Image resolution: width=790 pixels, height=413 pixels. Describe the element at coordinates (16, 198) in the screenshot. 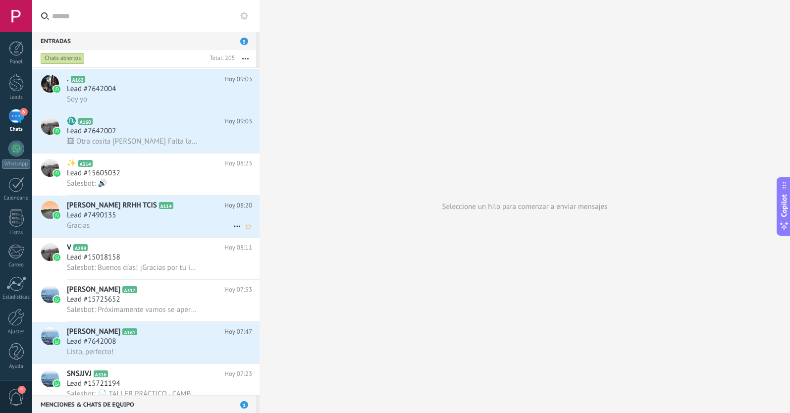

I see `div: Calendario` at that location.